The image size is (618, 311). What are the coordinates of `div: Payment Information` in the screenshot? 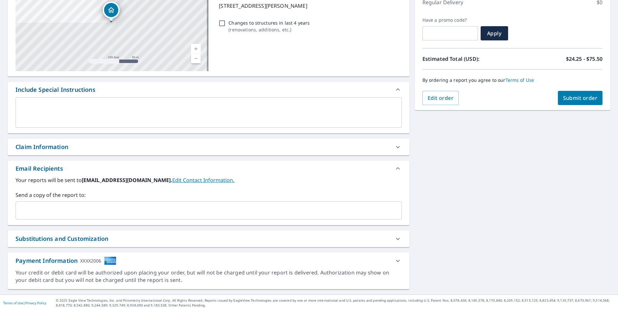 It's located at (66, 261).